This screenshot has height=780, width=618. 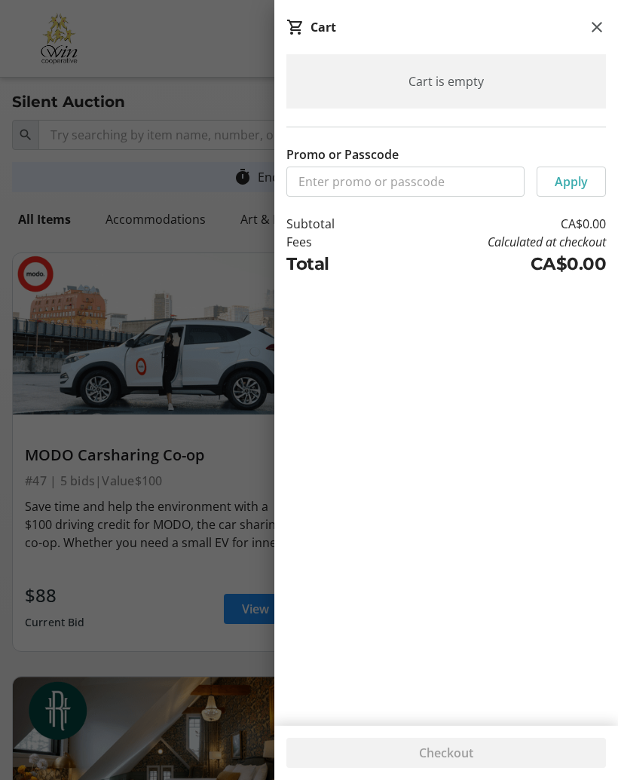 What do you see at coordinates (332, 242) in the screenshot?
I see `td: Fees` at bounding box center [332, 242].